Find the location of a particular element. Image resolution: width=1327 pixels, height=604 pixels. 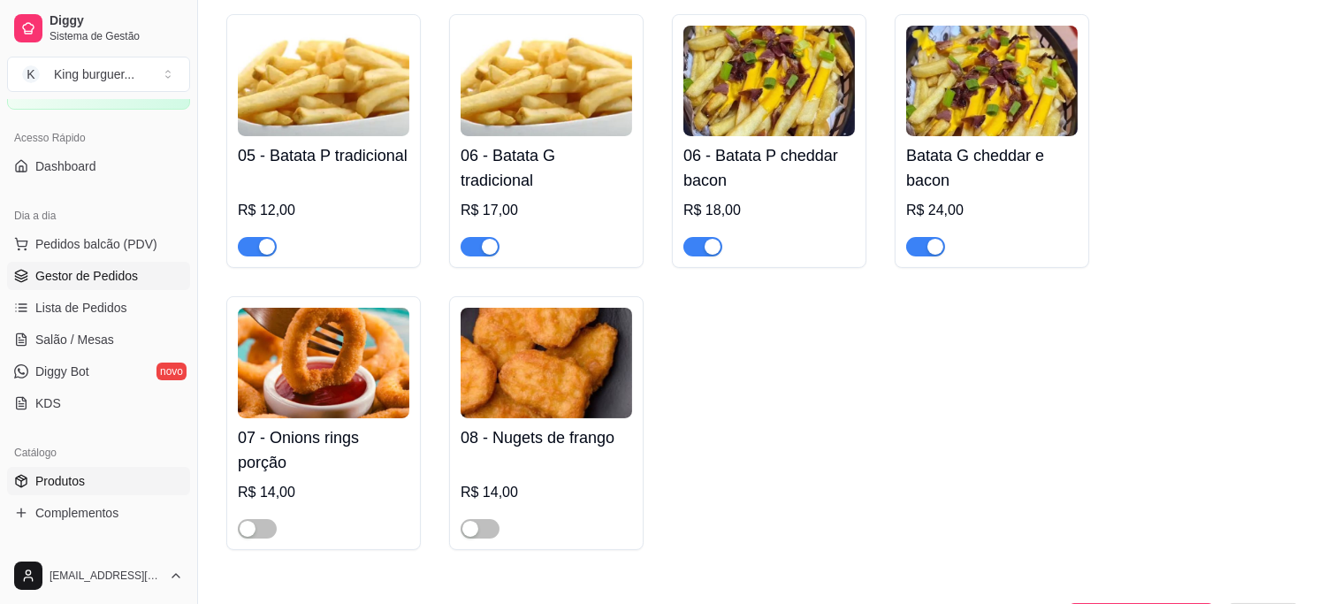

button: Pedidos balcão (PDV) is located at coordinates (98, 244).